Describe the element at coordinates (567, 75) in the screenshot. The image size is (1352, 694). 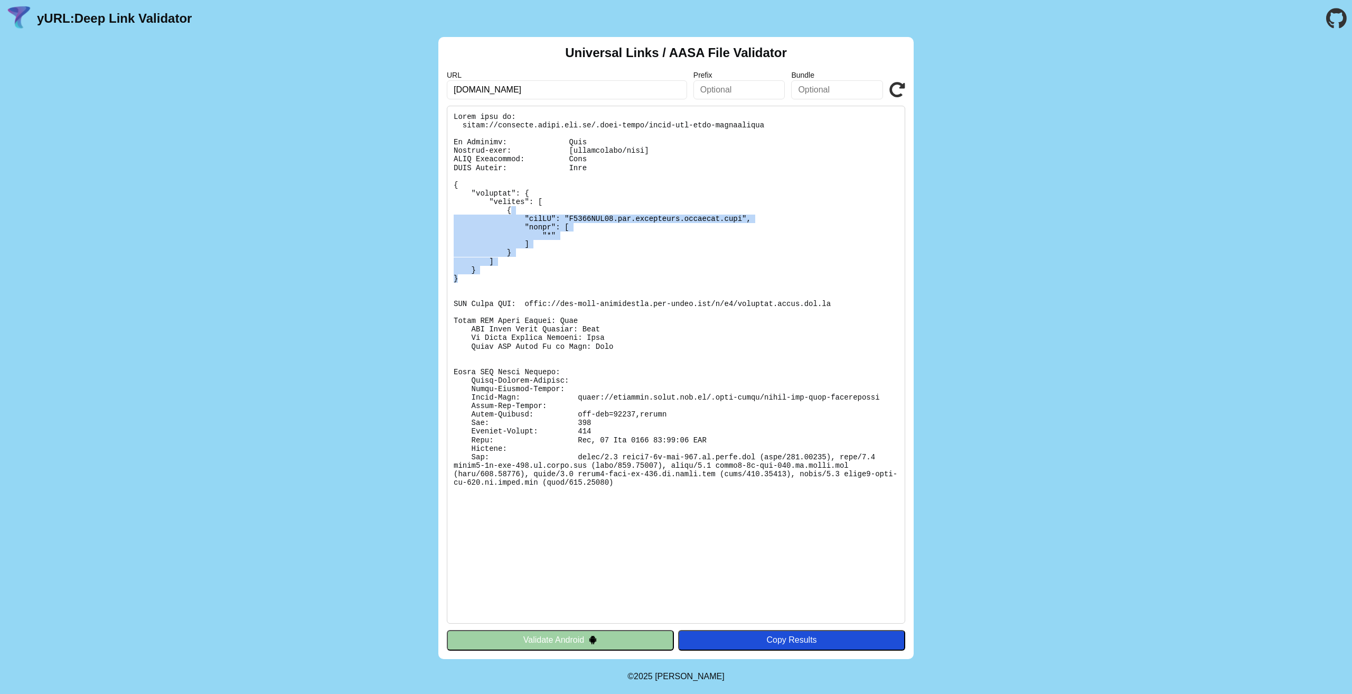
I see `label: URL` at that location.